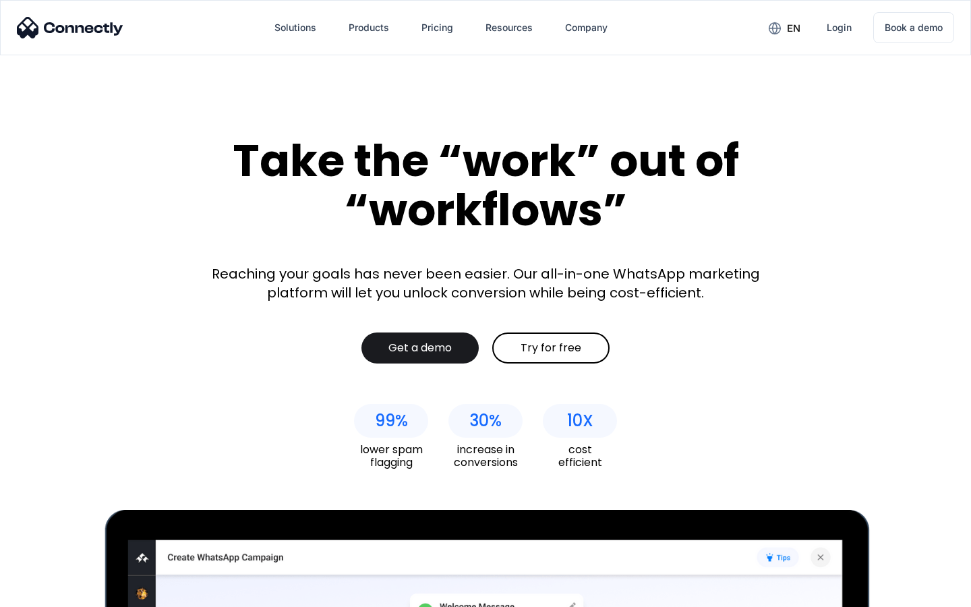 This screenshot has width=971, height=607. Describe the element at coordinates (551, 348) in the screenshot. I see `div: Try for free` at that location.